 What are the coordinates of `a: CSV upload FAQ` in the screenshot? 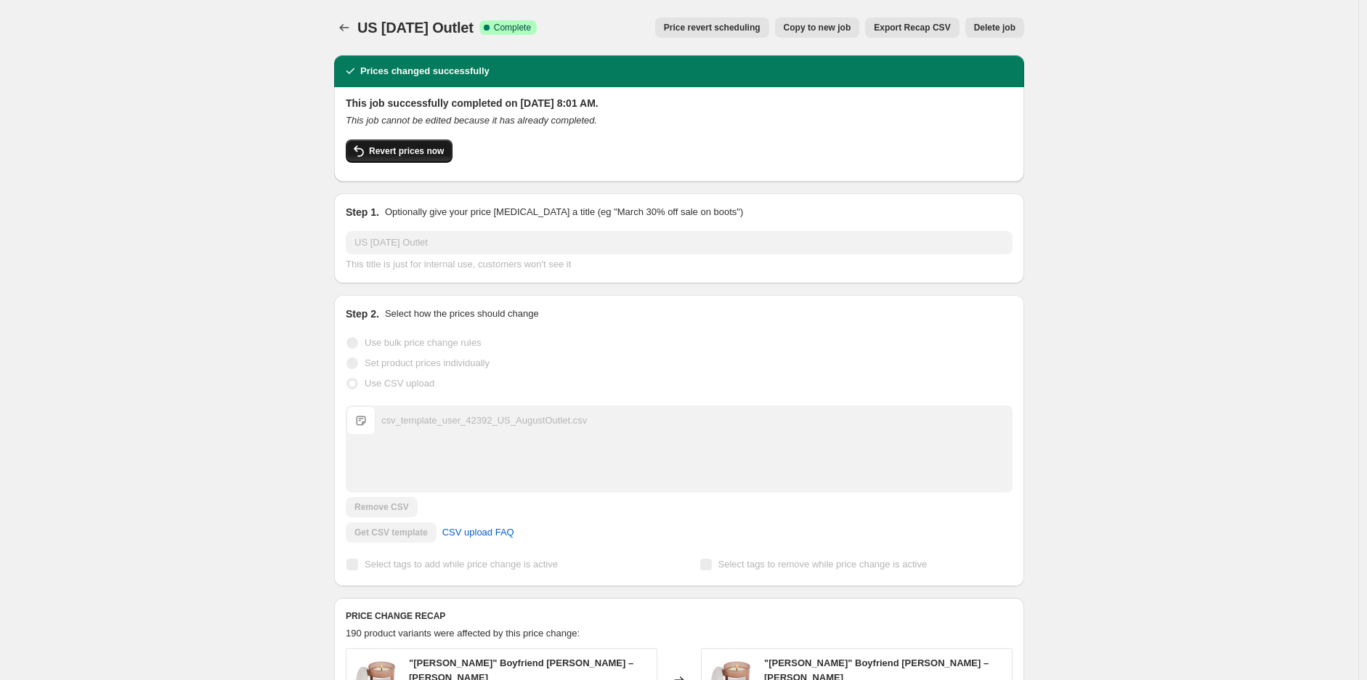 It's located at (478, 533).